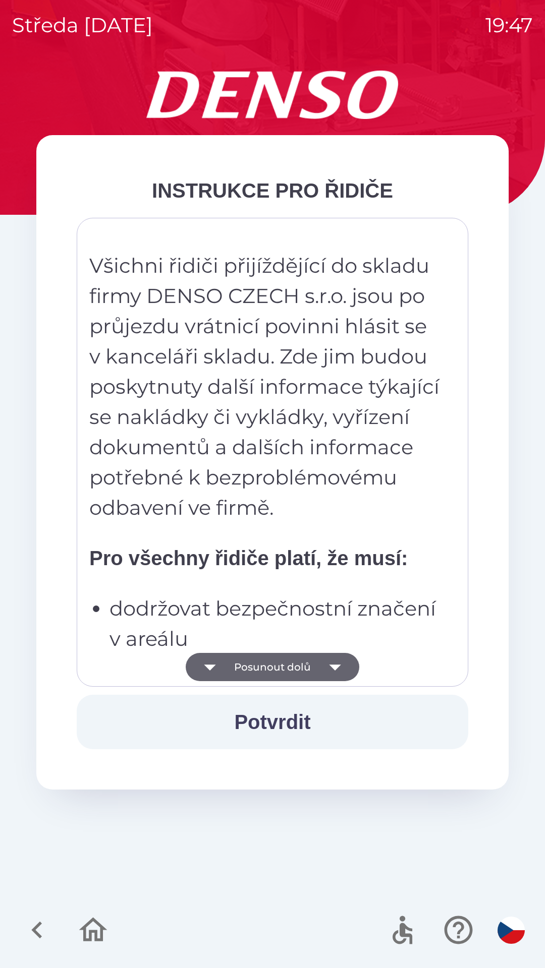  What do you see at coordinates (248, 558) in the screenshot?
I see `strong: Pro všechny řidiče platí, že musí:` at bounding box center [248, 558].